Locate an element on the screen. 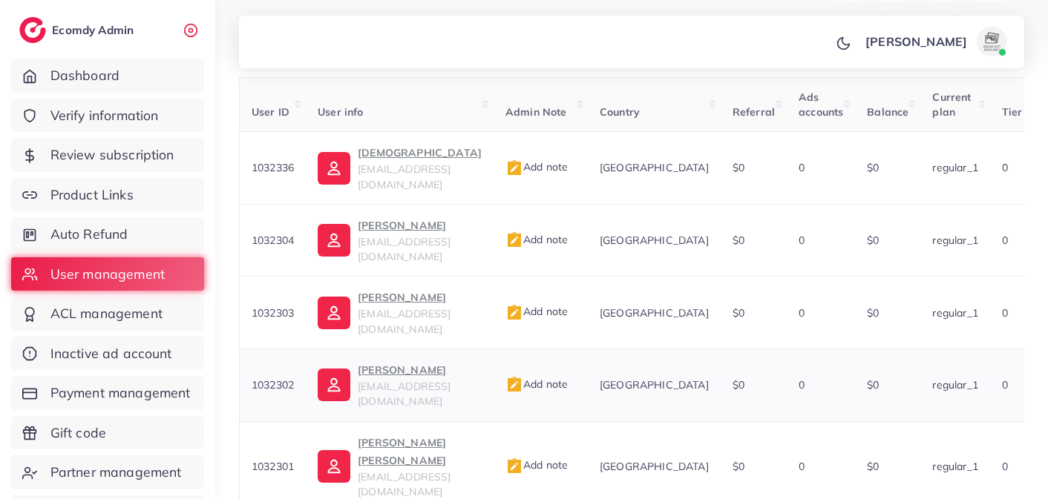  span: Auto Refund is located at coordinates (89, 234).